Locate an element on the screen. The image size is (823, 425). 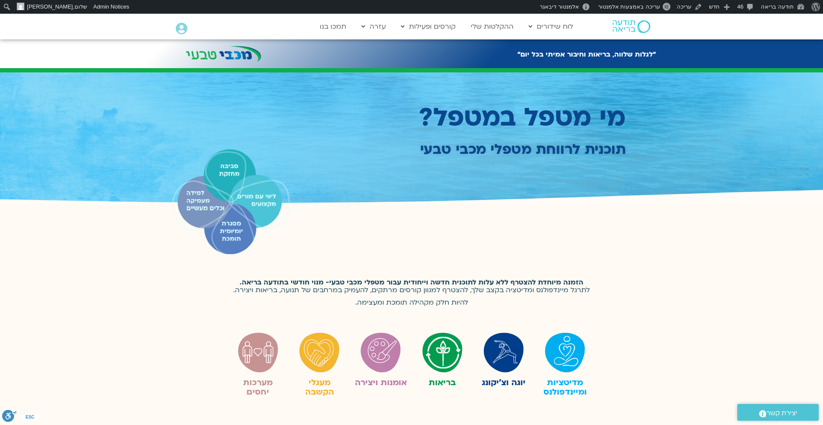
span: מי is located at coordinates (613, 118).